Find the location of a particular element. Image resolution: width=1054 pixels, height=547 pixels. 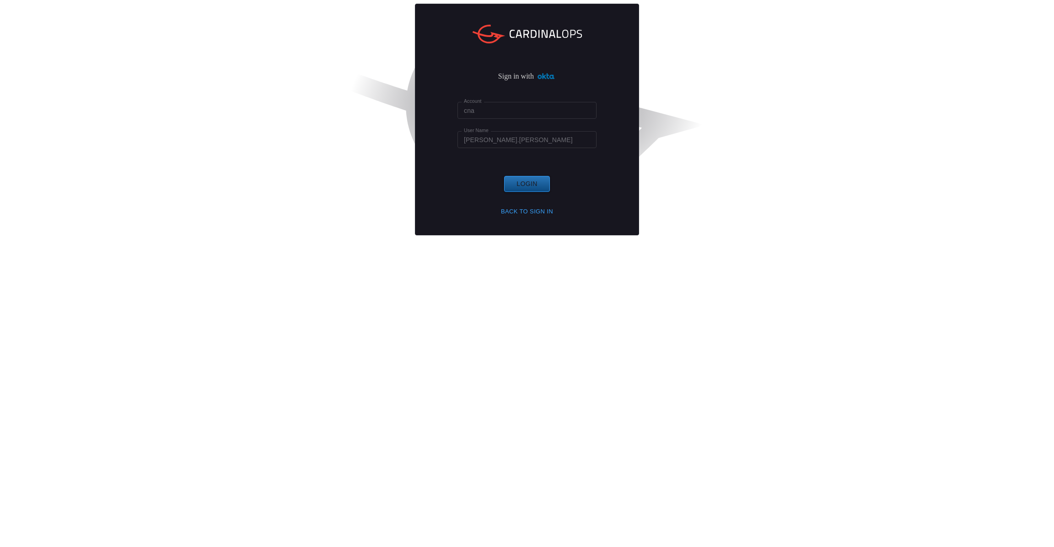

label: Account is located at coordinates (472, 101).